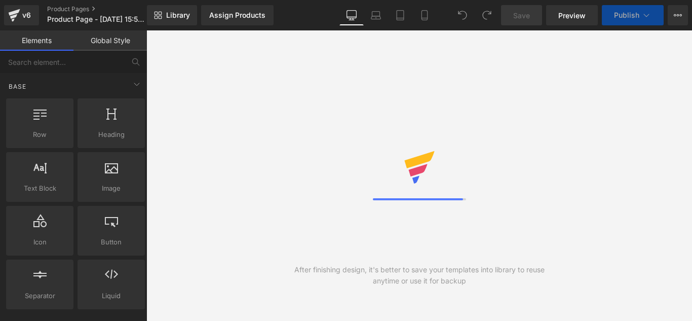 The image size is (692, 321). Describe the element at coordinates (178, 15) in the screenshot. I see `span: Library` at that location.